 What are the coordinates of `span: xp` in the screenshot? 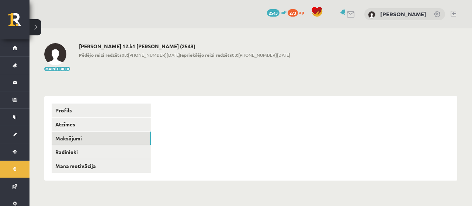 It's located at (301, 12).